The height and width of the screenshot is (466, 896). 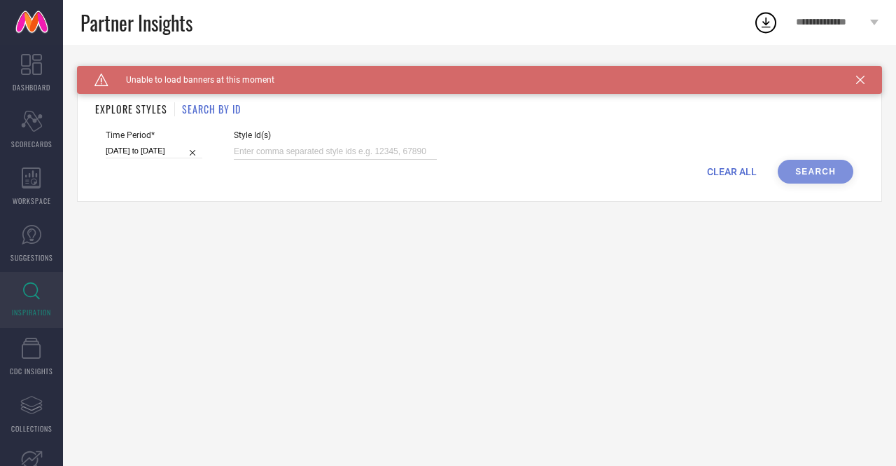 What do you see at coordinates (32, 312) in the screenshot?
I see `span: INSPIRATION` at bounding box center [32, 312].